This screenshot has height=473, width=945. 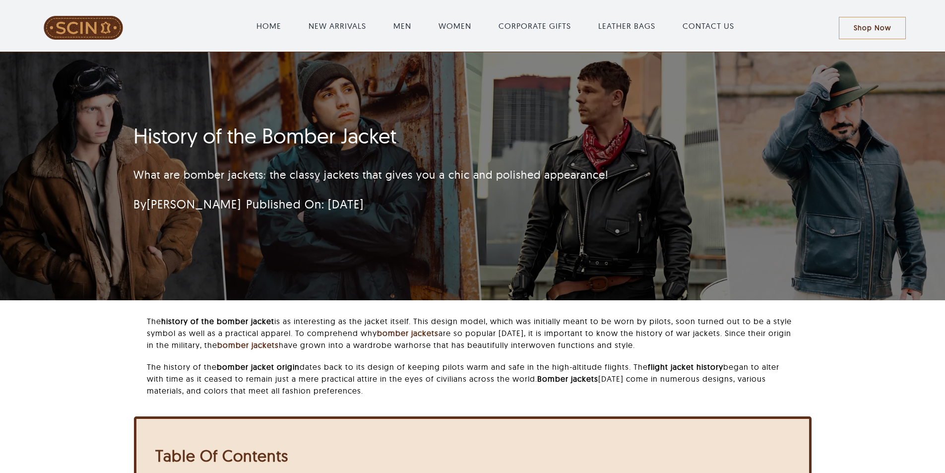 What do you see at coordinates (872, 28) in the screenshot?
I see `a: Shop Now` at bounding box center [872, 28].